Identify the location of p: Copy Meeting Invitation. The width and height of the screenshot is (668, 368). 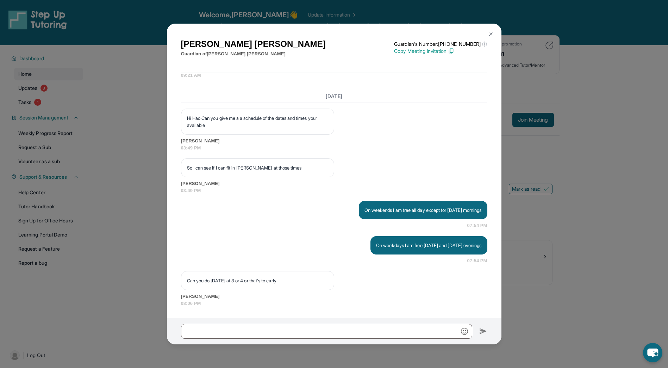
(440, 51).